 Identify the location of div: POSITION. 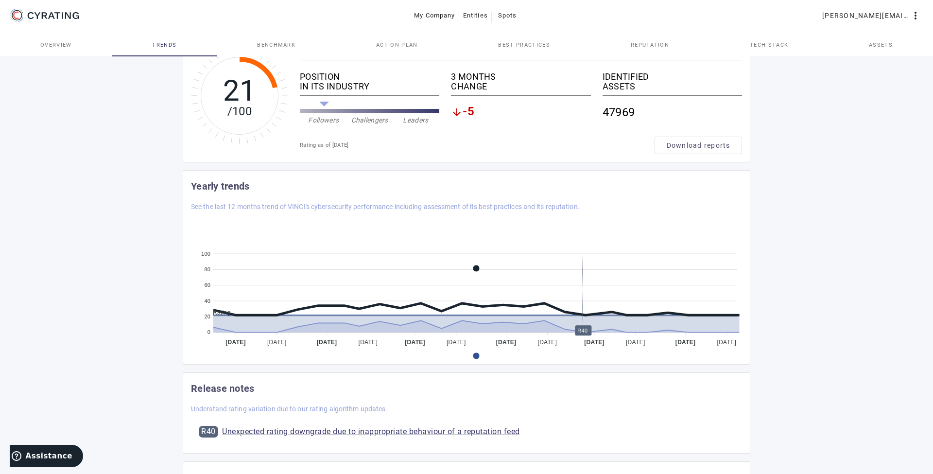
(369, 77).